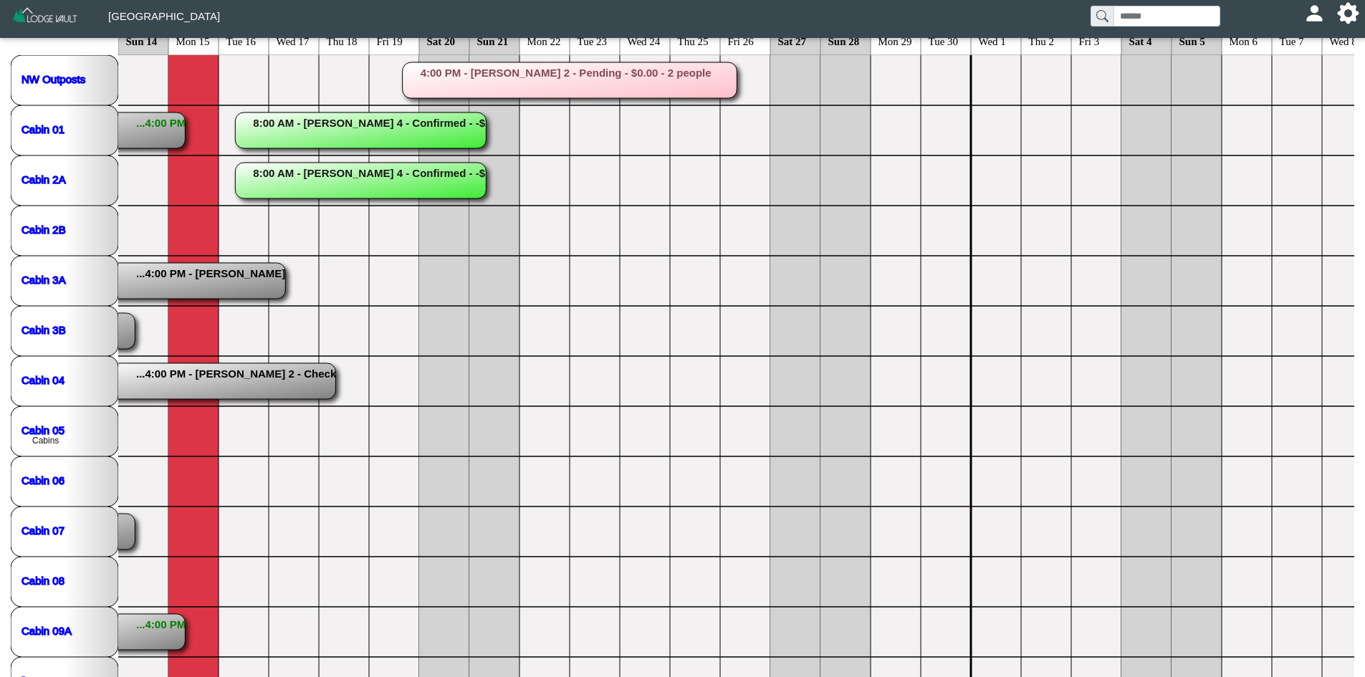 The width and height of the screenshot is (1365, 677). What do you see at coordinates (293, 41) in the screenshot?
I see `text: Wed 17` at bounding box center [293, 41].